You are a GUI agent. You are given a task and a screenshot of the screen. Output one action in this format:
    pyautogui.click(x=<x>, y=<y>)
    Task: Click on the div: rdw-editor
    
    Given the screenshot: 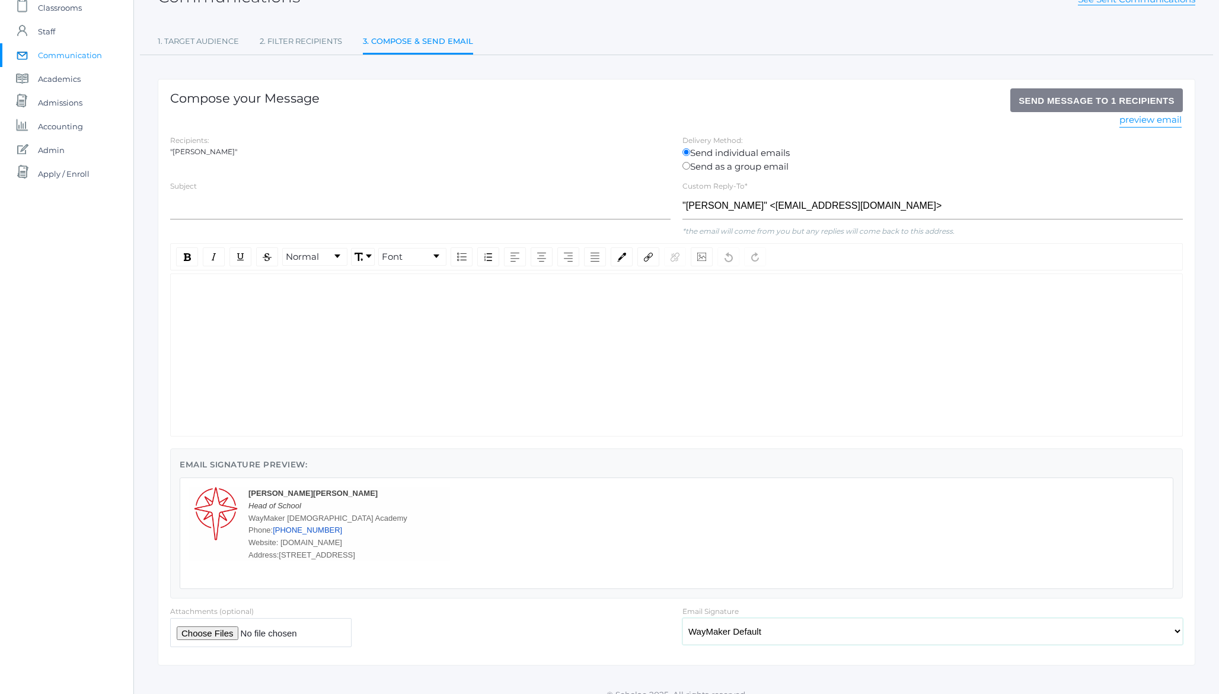 What is the action you would take?
    pyautogui.click(x=676, y=292)
    